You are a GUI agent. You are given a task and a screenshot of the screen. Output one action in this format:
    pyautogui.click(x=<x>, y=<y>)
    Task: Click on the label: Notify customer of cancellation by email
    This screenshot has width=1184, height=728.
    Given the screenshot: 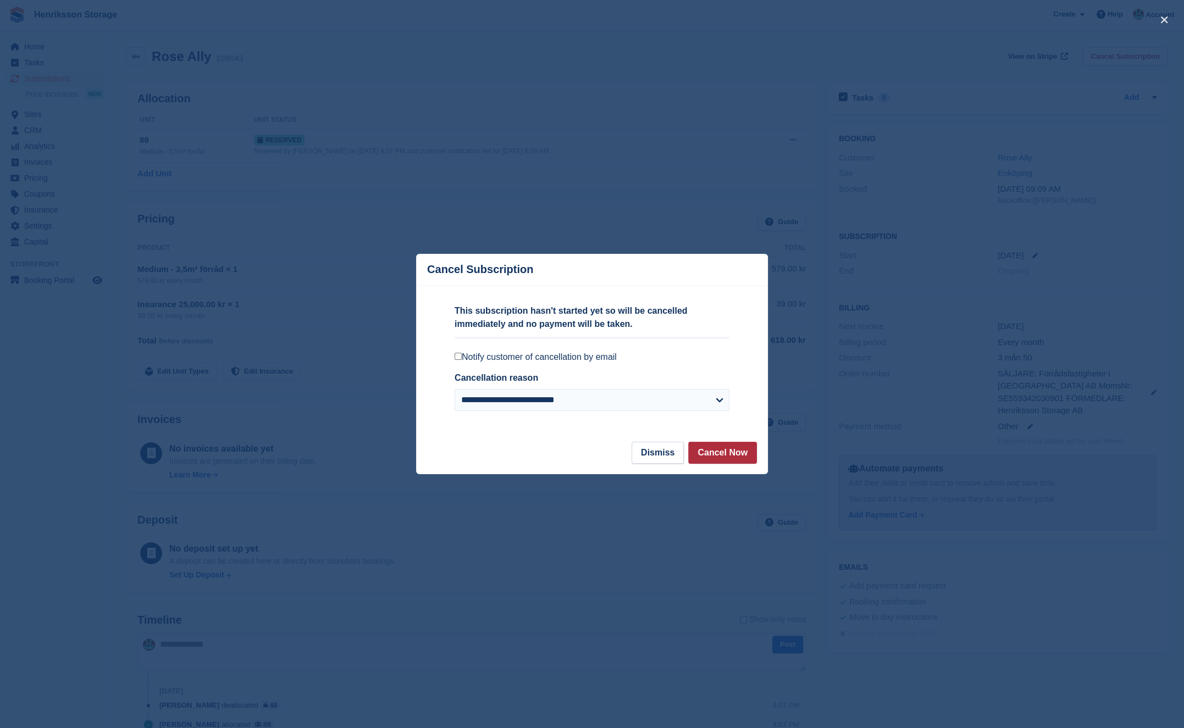 What is the action you would take?
    pyautogui.click(x=592, y=357)
    